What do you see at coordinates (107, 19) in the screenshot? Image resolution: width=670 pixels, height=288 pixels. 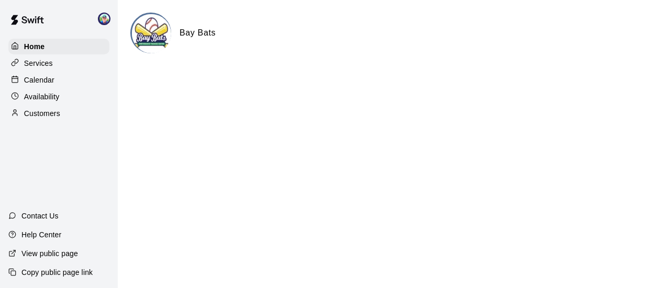 I see `div: Buddy Custer` at bounding box center [107, 19].